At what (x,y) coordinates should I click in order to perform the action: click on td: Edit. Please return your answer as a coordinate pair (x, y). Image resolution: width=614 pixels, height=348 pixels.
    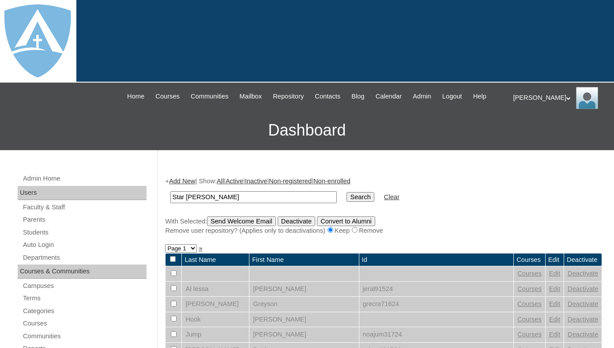
    Looking at the image, I should click on (554, 259).